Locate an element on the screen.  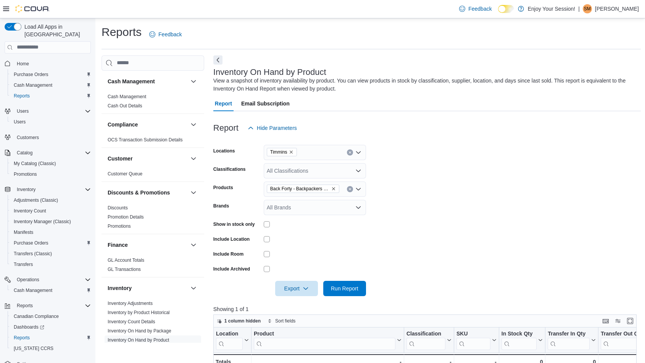
span: Inventory is located at coordinates (26, 189).